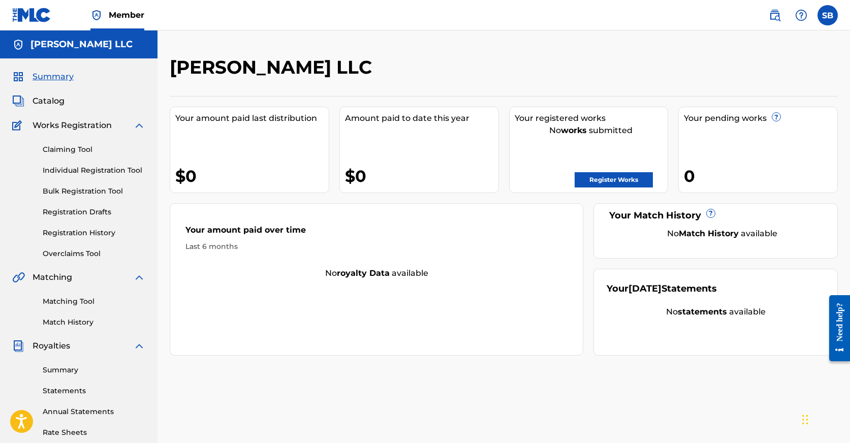  Describe the element at coordinates (53, 77) in the screenshot. I see `span: Summary` at that location.